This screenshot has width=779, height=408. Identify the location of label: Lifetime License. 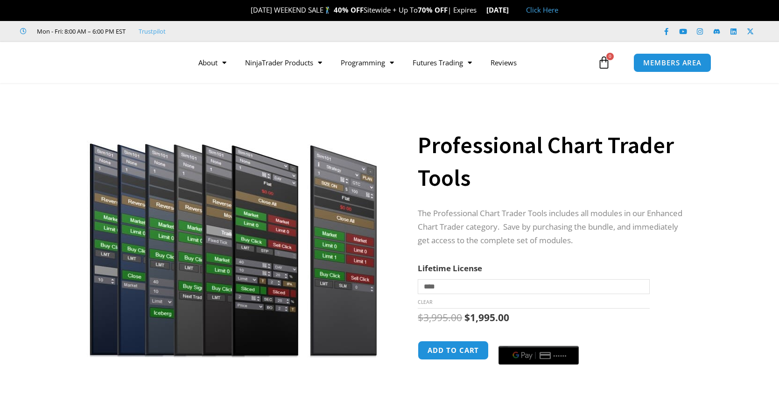
(450, 268).